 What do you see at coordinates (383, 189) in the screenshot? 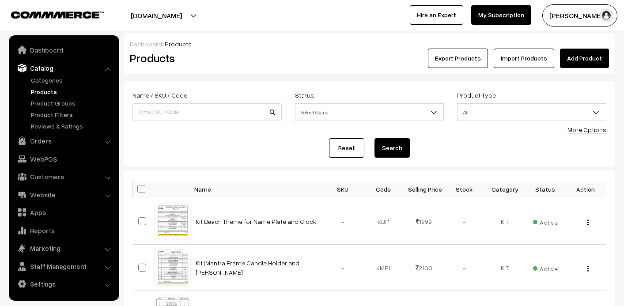
I see `th: Code` at bounding box center [383, 189].